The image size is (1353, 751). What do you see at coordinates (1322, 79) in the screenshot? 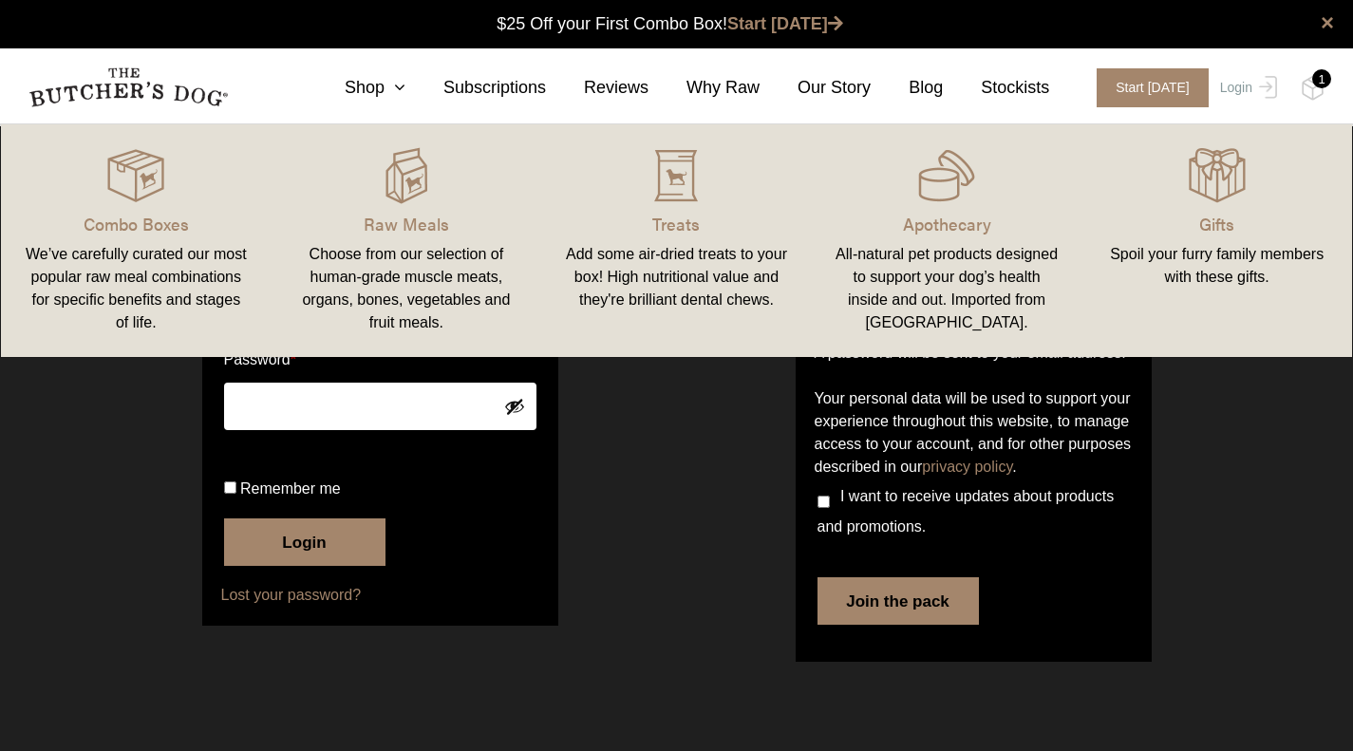
I see `div: 1` at bounding box center [1322, 79].